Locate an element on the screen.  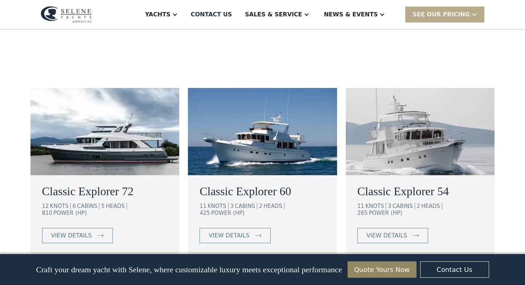
a: Classic Explorer 54 is located at coordinates (420, 191).